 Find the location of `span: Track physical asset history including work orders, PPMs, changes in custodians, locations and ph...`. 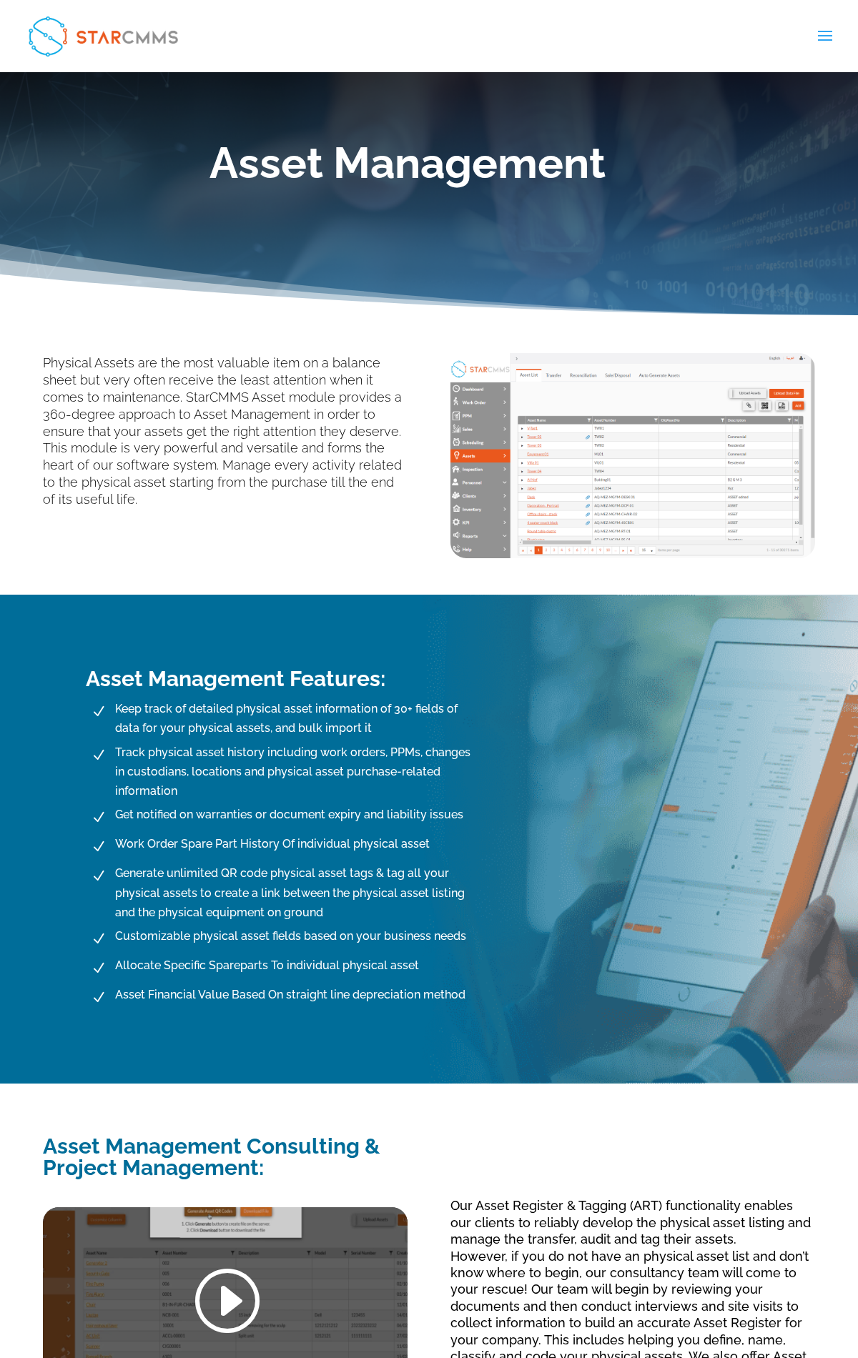

span: Track physical asset history including work orders, PPMs, changes in custodians, locations and ph... is located at coordinates (297, 772).